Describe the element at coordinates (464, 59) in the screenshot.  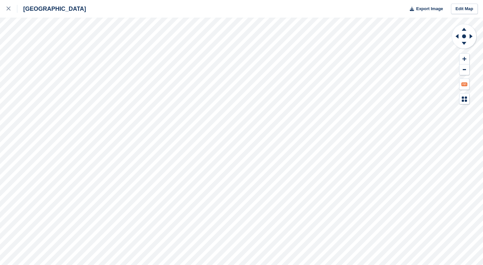
I see `button: Zoom In` at that location.